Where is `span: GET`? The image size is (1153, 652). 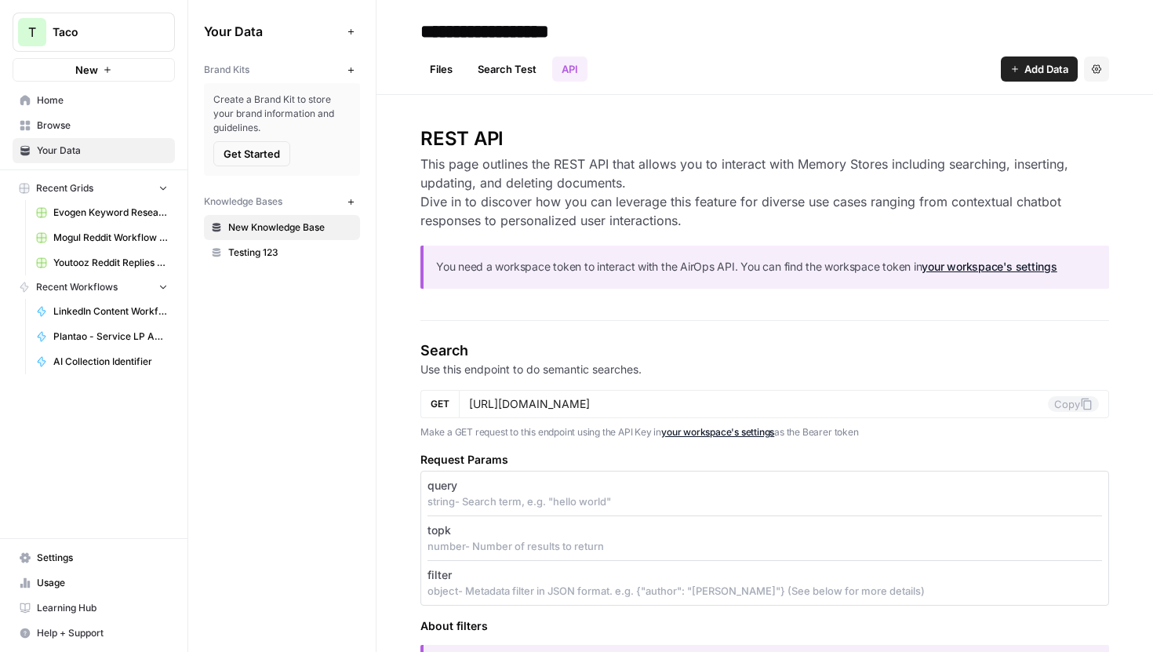 span: GET is located at coordinates (440, 404).